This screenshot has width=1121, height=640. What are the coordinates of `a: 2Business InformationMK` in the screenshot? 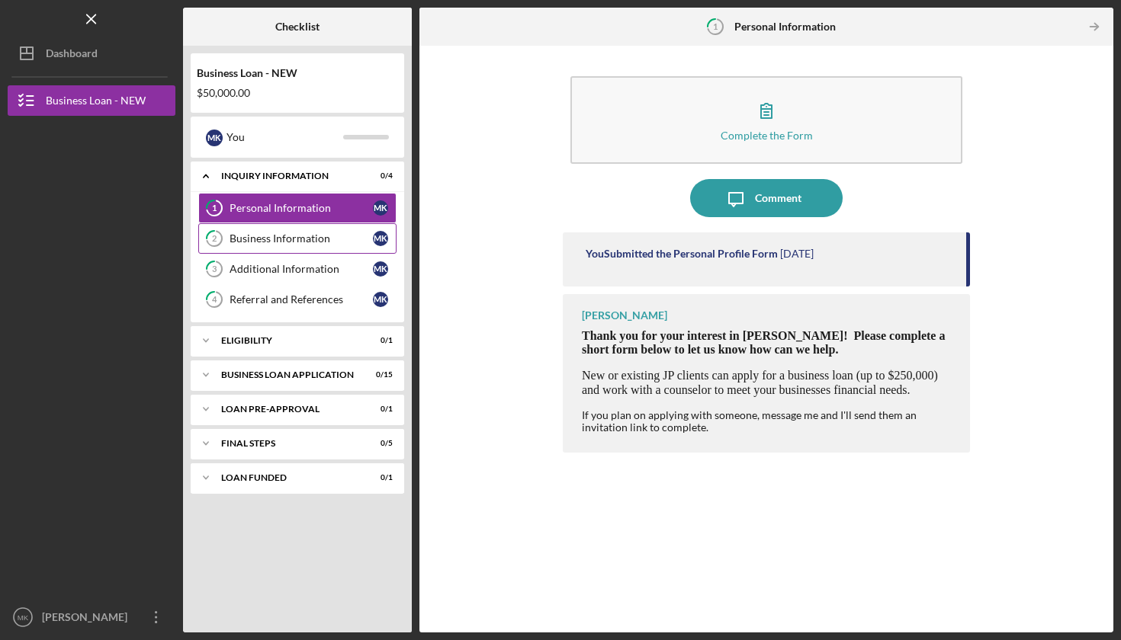 It's located at (297, 239).